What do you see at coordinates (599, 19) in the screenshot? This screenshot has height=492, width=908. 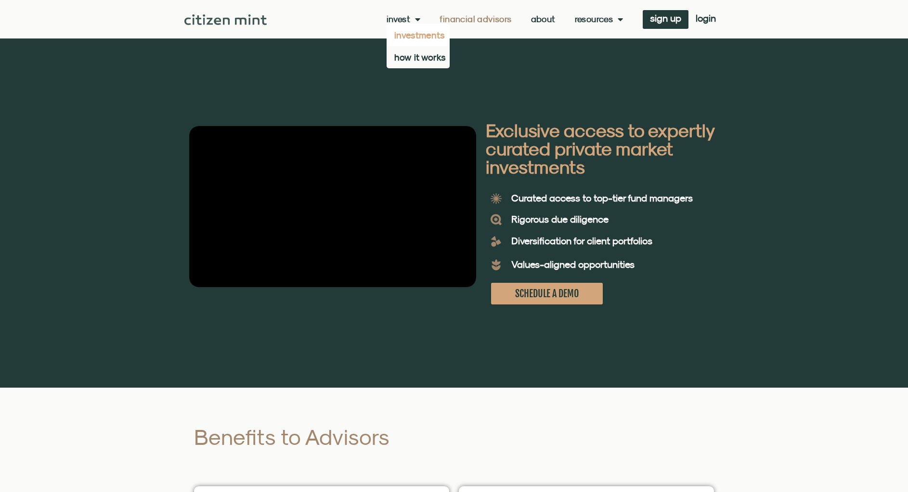 I see `a: Resources` at bounding box center [599, 19].